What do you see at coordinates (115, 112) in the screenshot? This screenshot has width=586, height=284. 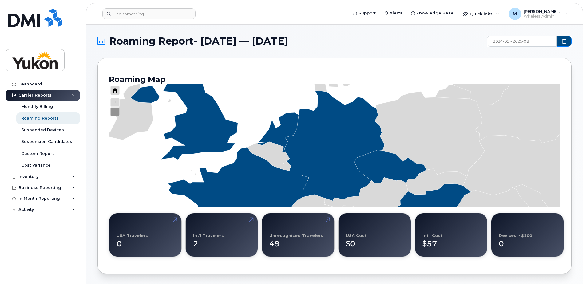 I see `g: Press ENTER to zoom in` at bounding box center [115, 112].